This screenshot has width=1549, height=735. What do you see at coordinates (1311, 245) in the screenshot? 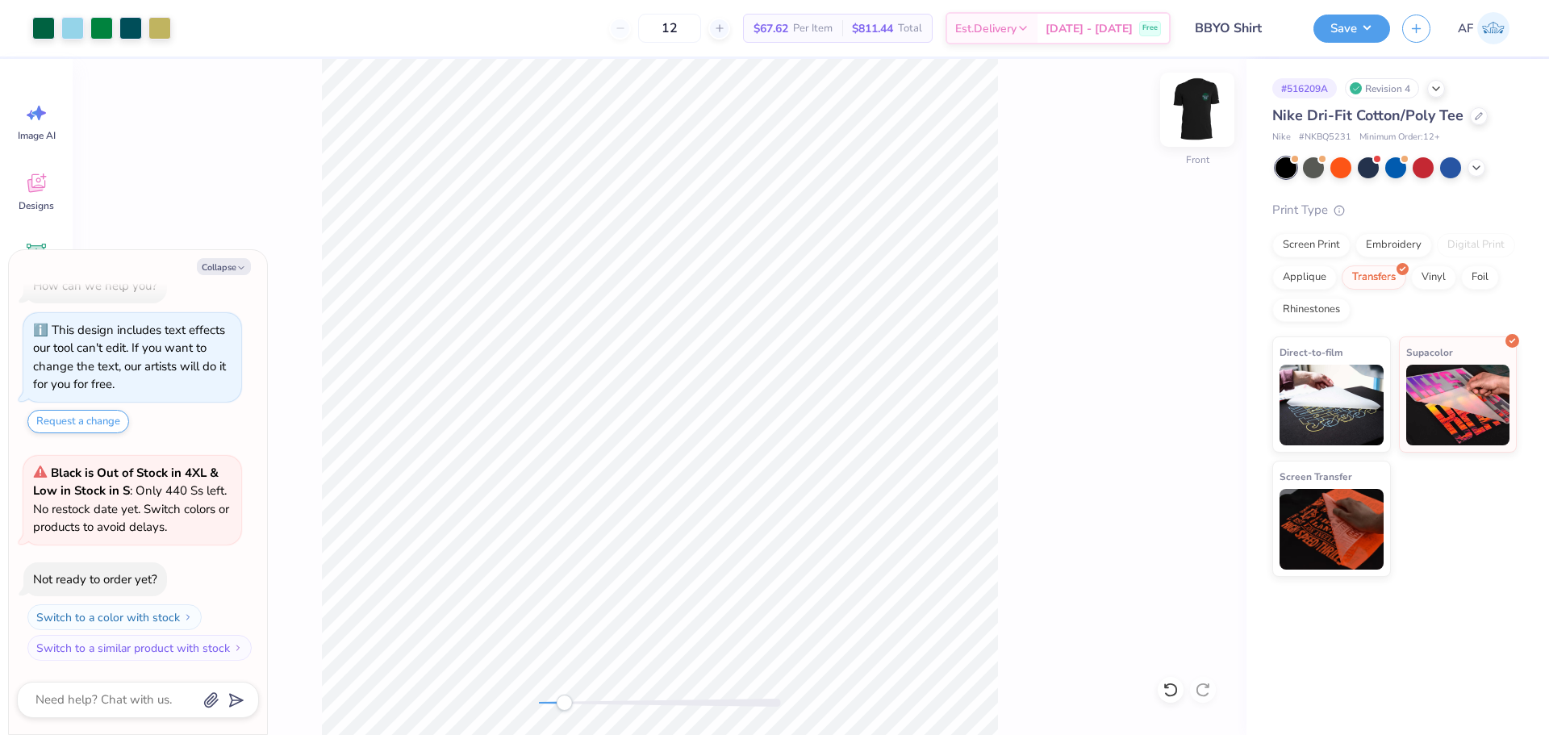
I see `div: Screen Print` at bounding box center [1311, 245].